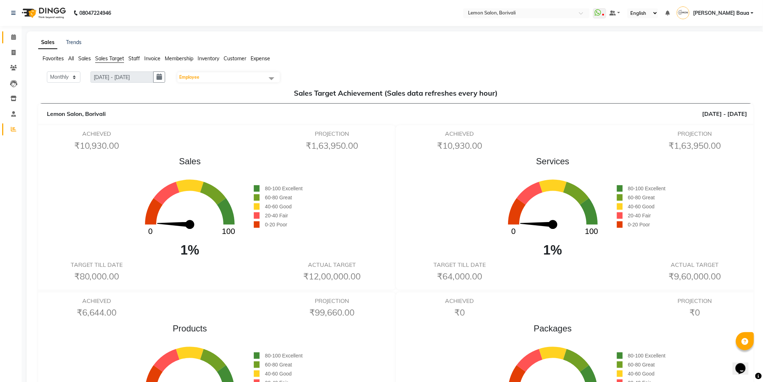 The height and width of the screenshot is (382, 763). What do you see at coordinates (235, 58) in the screenshot?
I see `span: Customer` at bounding box center [235, 58].